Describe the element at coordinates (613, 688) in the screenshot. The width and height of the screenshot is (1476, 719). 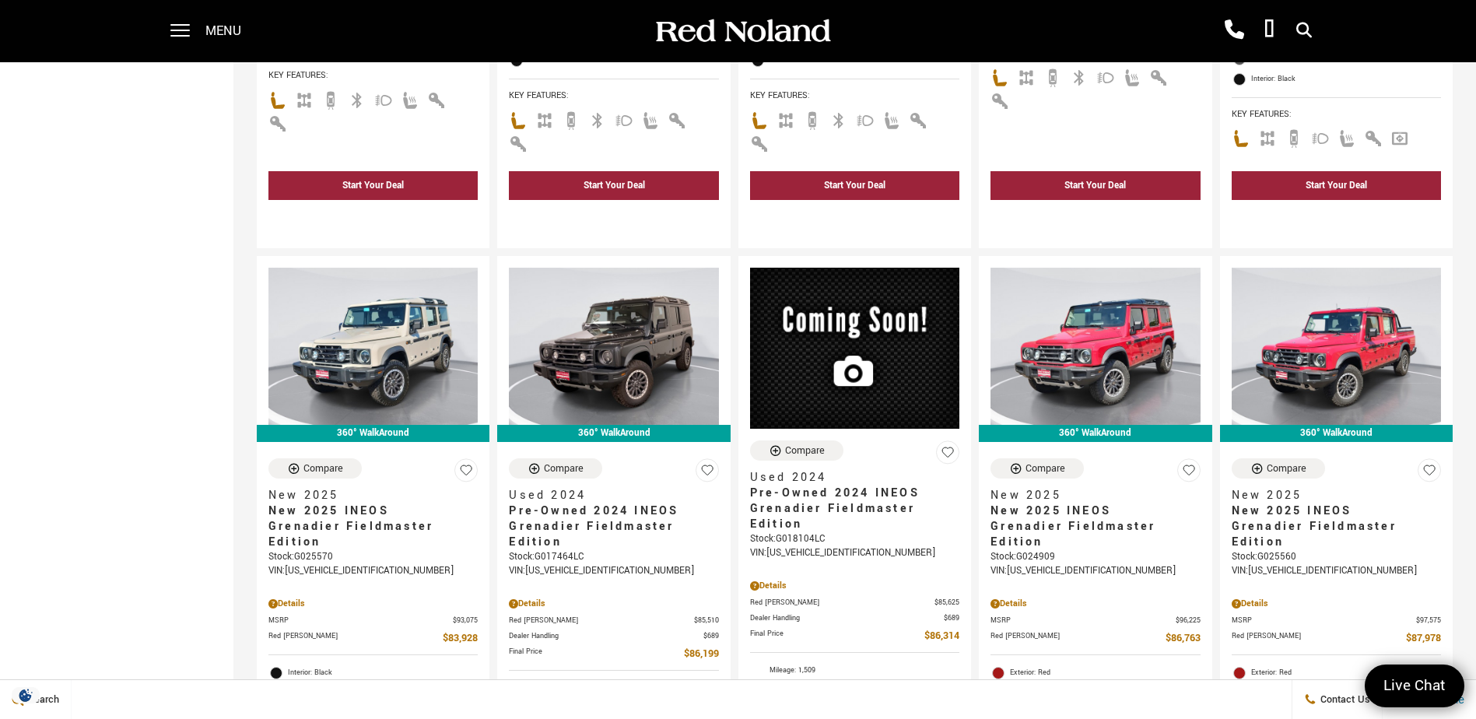
I see `li: Mileage: 21` at that location.